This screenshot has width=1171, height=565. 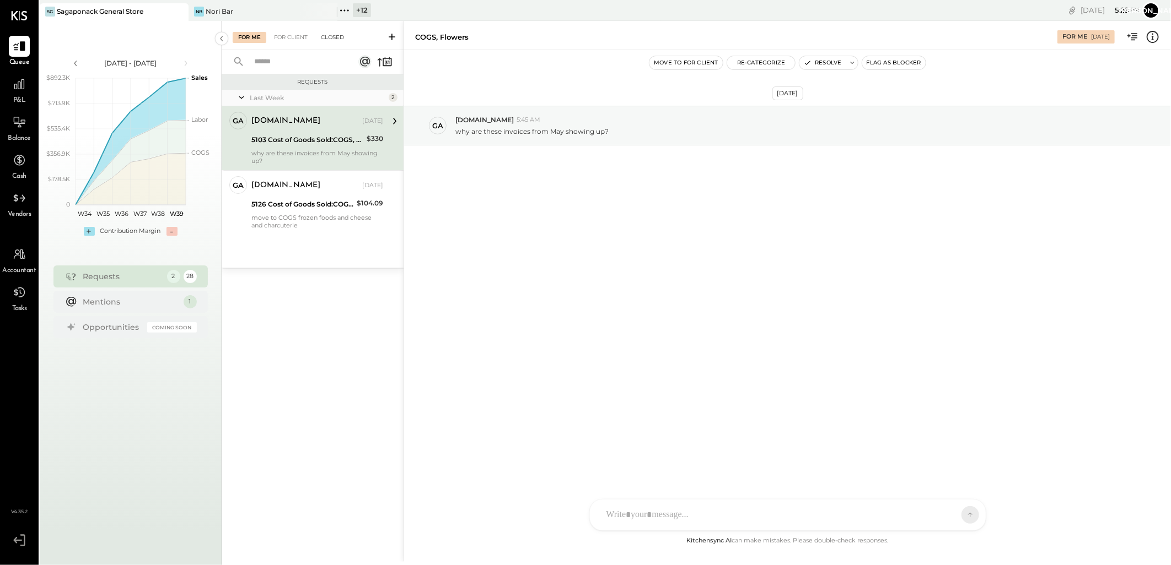 What do you see at coordinates (19, 63) in the screenshot?
I see `span: Queue` at bounding box center [19, 63].